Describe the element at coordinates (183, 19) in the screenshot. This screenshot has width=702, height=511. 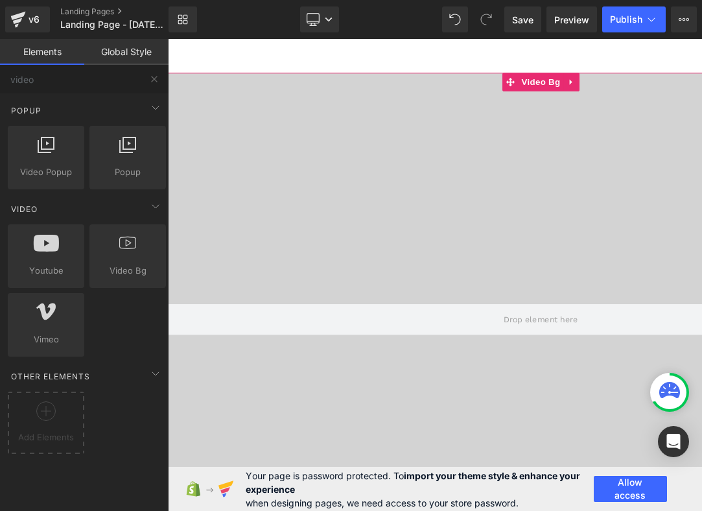
I see `a: New Library` at that location.